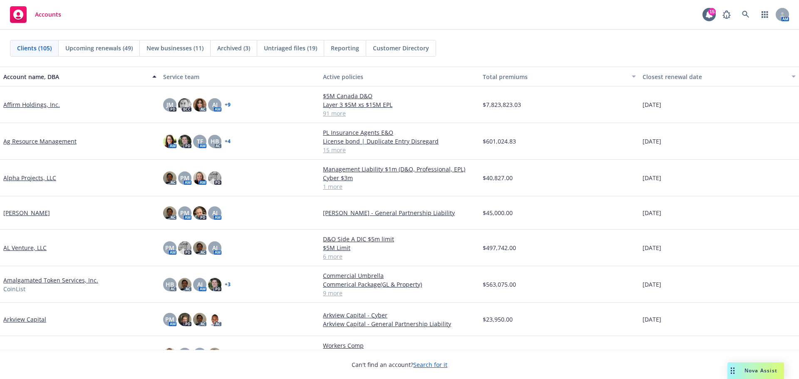 Image resolution: width=799 pixels, height=379 pixels. Describe the element at coordinates (399, 345) in the screenshot. I see `a: Workers Comp` at that location.